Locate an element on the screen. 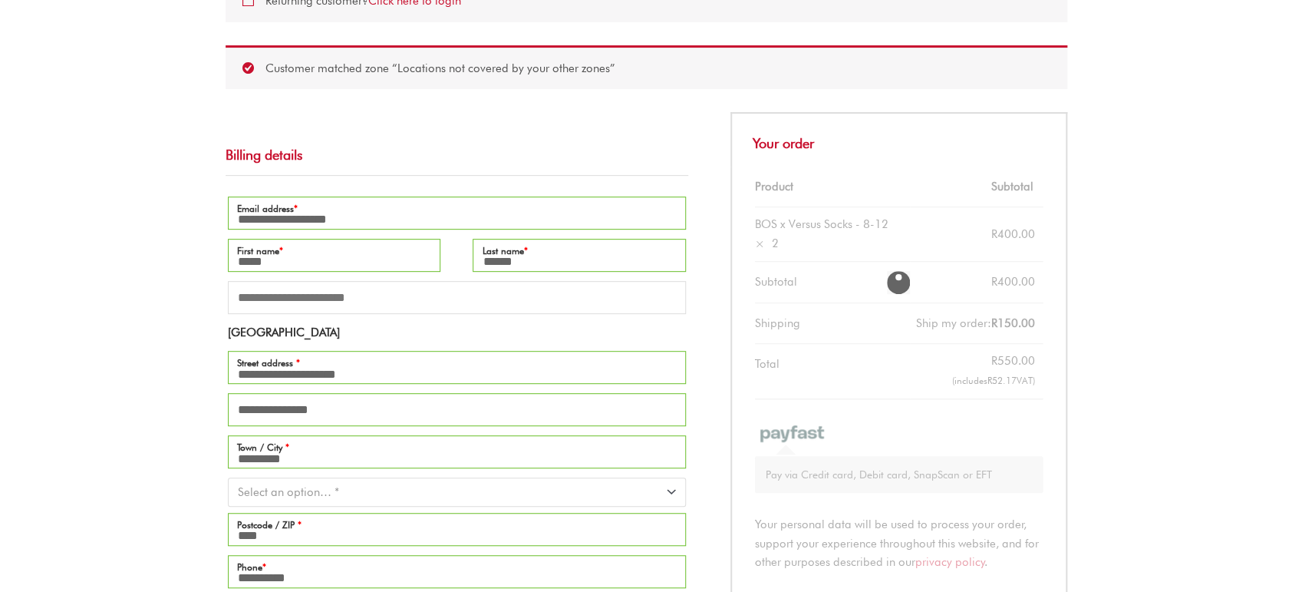 This screenshot has width=1292, height=592. span: Select an option… * is located at coordinates (289, 492).